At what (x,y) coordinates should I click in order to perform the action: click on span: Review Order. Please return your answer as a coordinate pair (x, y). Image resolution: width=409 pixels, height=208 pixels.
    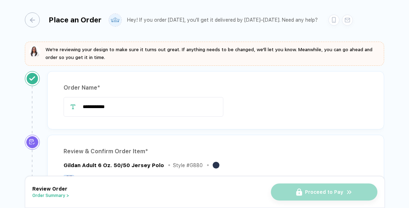
    Looking at the image, I should click on (50, 188).